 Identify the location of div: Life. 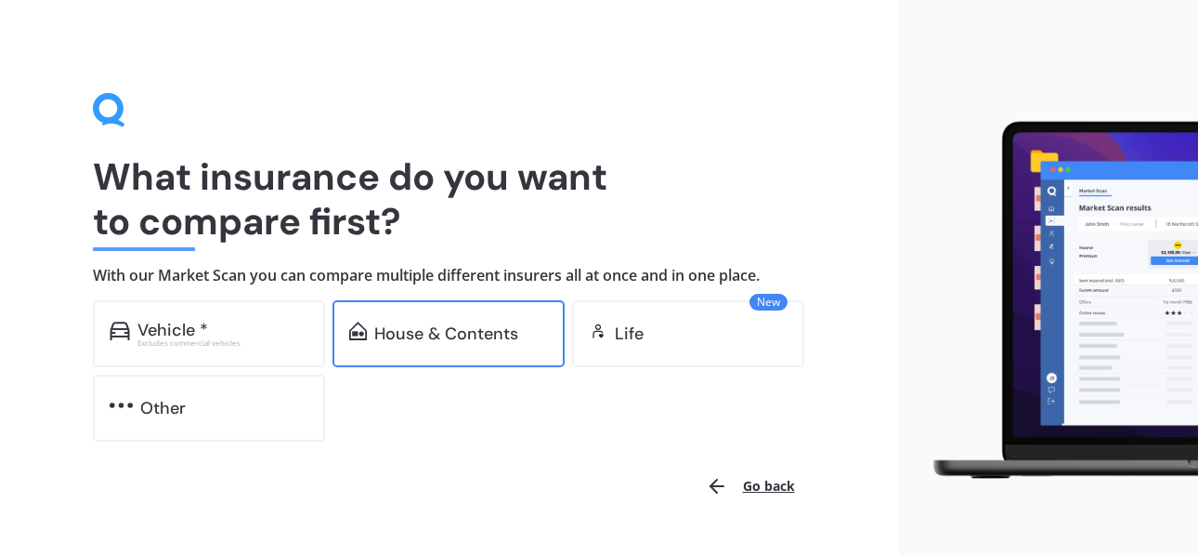
(629, 334).